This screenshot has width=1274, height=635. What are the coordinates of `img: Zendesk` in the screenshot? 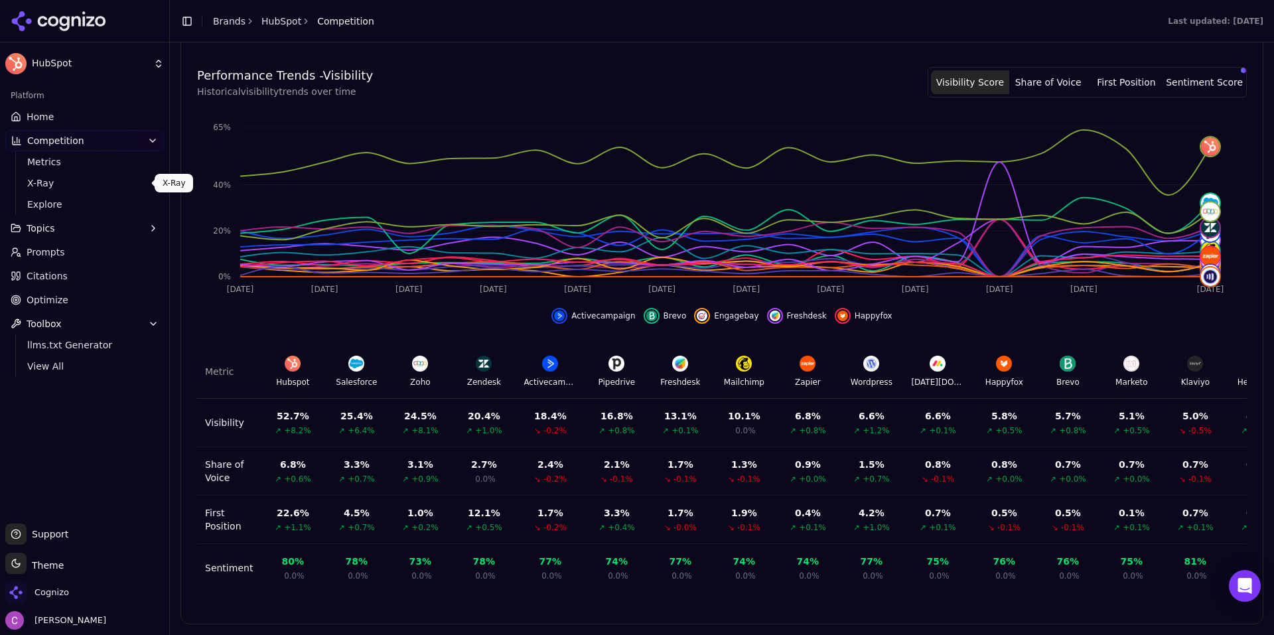 It's located at (484, 364).